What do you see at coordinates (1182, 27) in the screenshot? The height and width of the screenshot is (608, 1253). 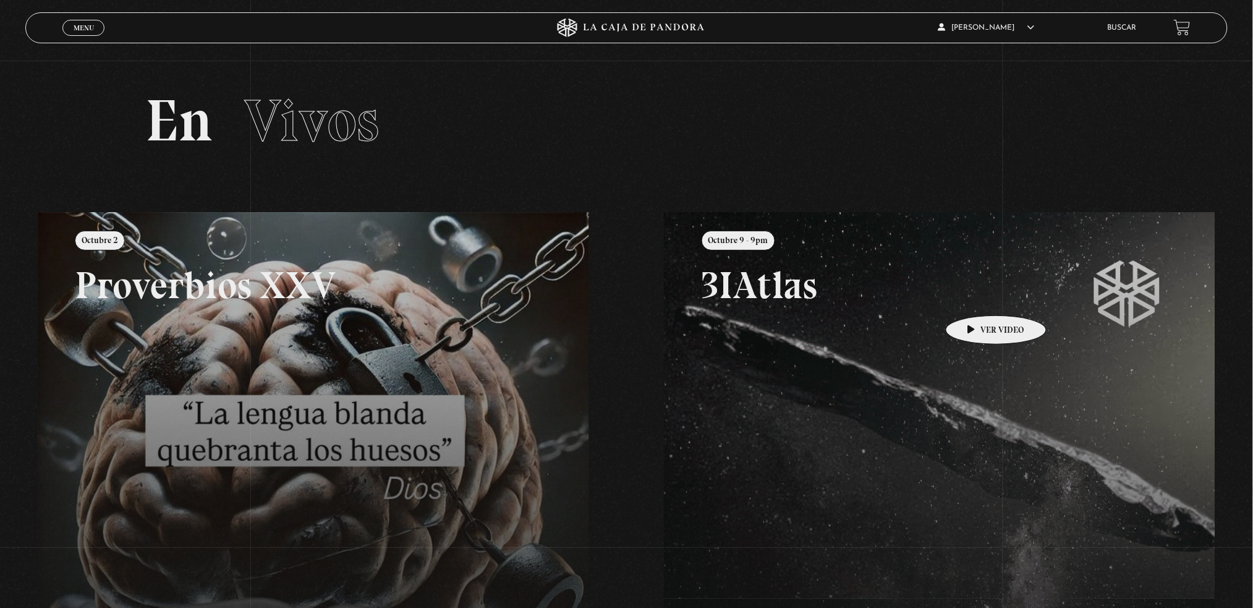 I see `a: View your shopping cart` at bounding box center [1182, 27].